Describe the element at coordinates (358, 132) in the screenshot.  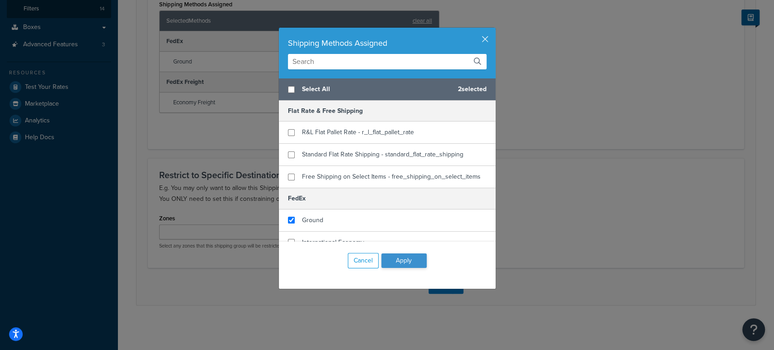
I see `span: R&L Flat Pallet Rate - r_l_flat_pallet_rate` at that location.